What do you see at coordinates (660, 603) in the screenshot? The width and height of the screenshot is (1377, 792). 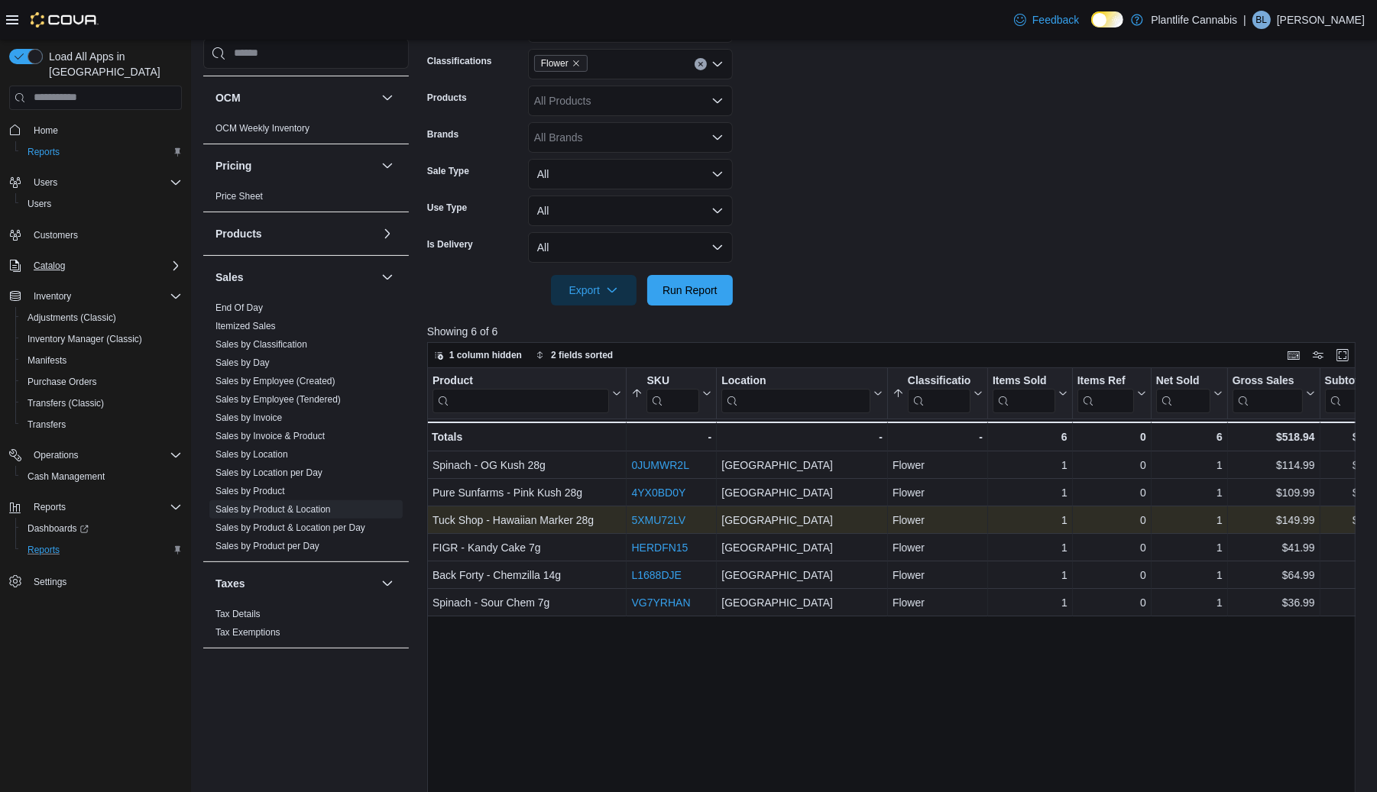 I see `a: VG7YRHAN` at bounding box center [660, 603].